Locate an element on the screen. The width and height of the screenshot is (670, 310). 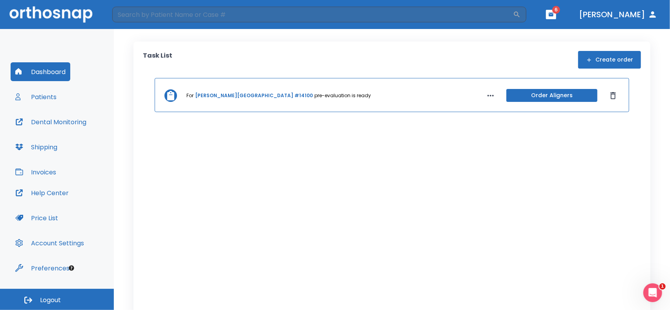
p: pre-evaluation is ready is located at coordinates (342, 96).